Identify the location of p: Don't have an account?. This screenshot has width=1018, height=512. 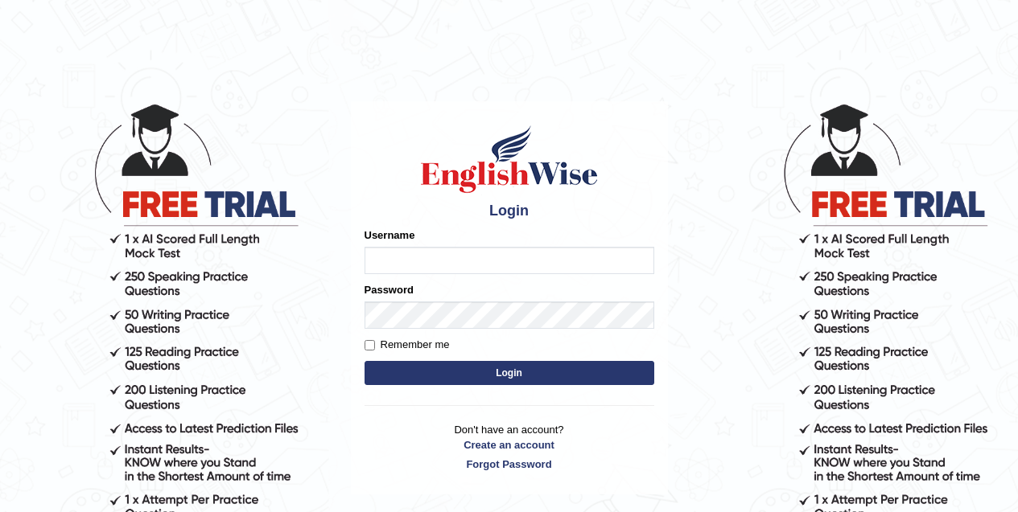
(509, 447).